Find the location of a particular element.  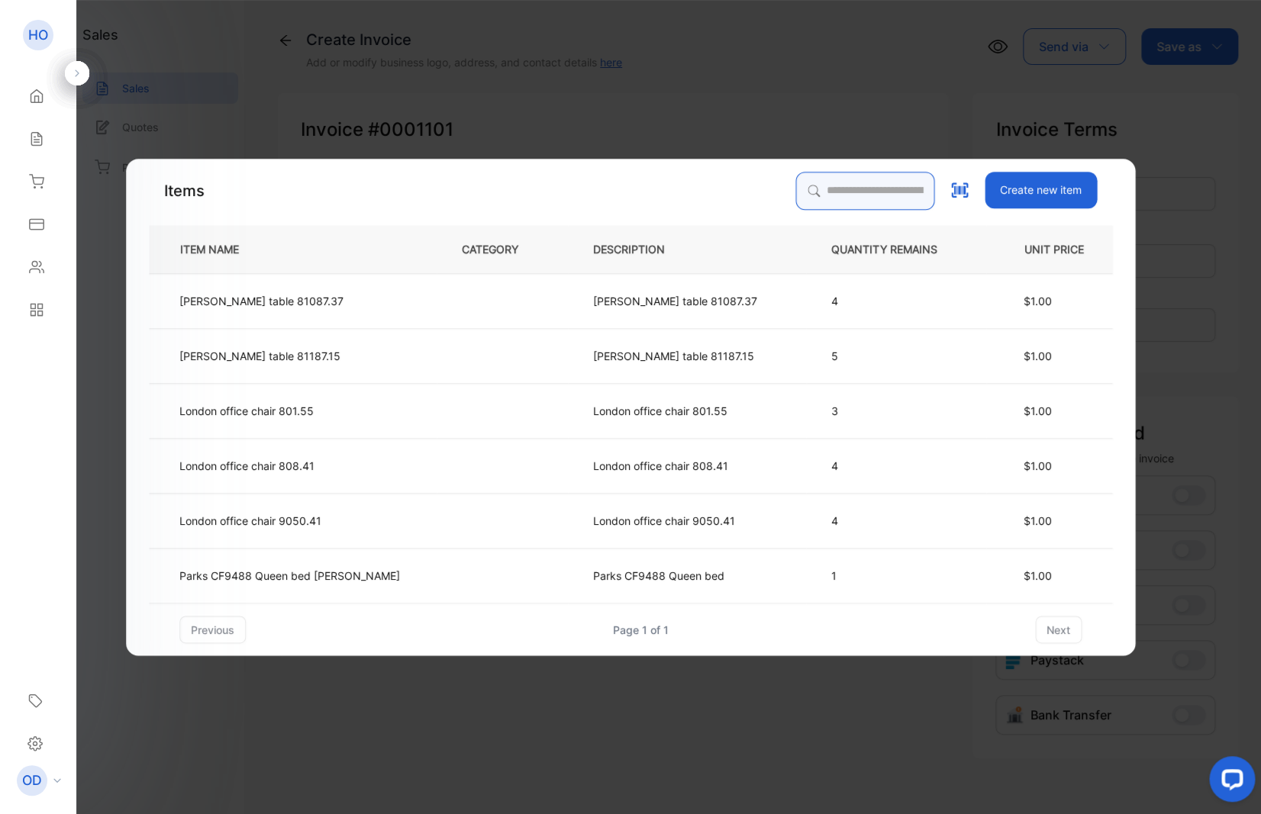

p: Parks CF9488 Queen bed is located at coordinates (659, 576).